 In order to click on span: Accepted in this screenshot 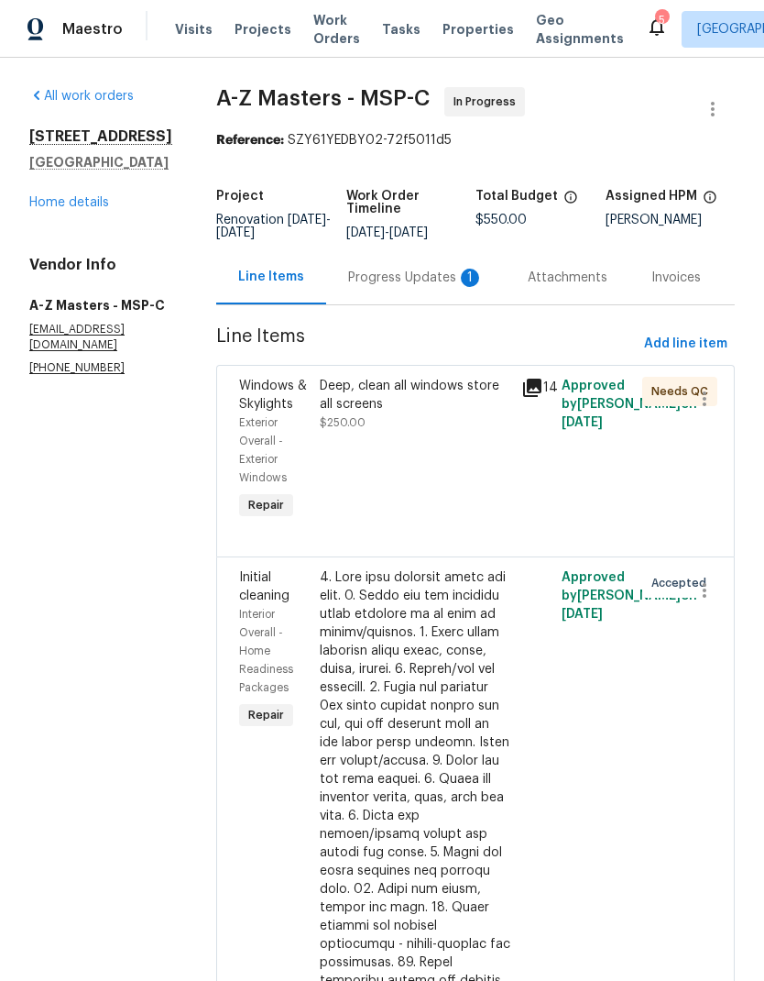, I will do `click(683, 583)`.